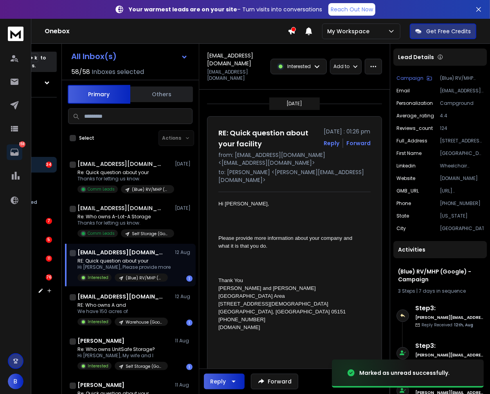 This screenshot has height=394, width=490. I want to click on p: Email, so click(403, 91).